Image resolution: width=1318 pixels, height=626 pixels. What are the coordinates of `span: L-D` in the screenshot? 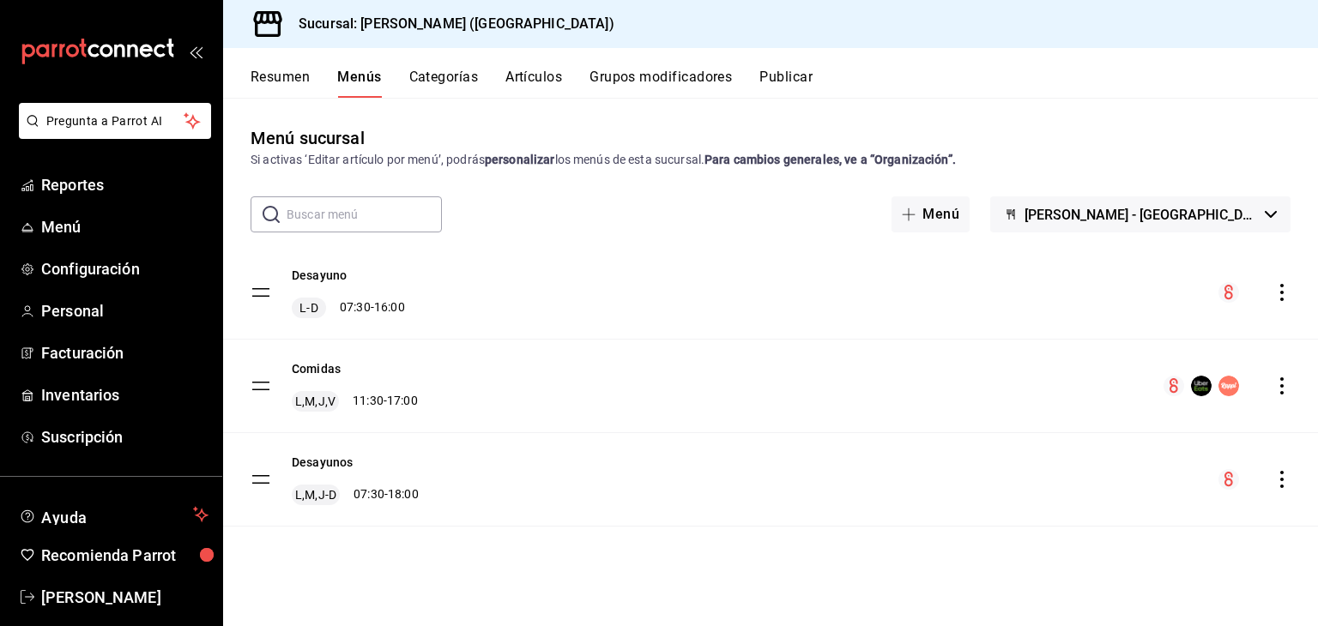 It's located at (308, 308).